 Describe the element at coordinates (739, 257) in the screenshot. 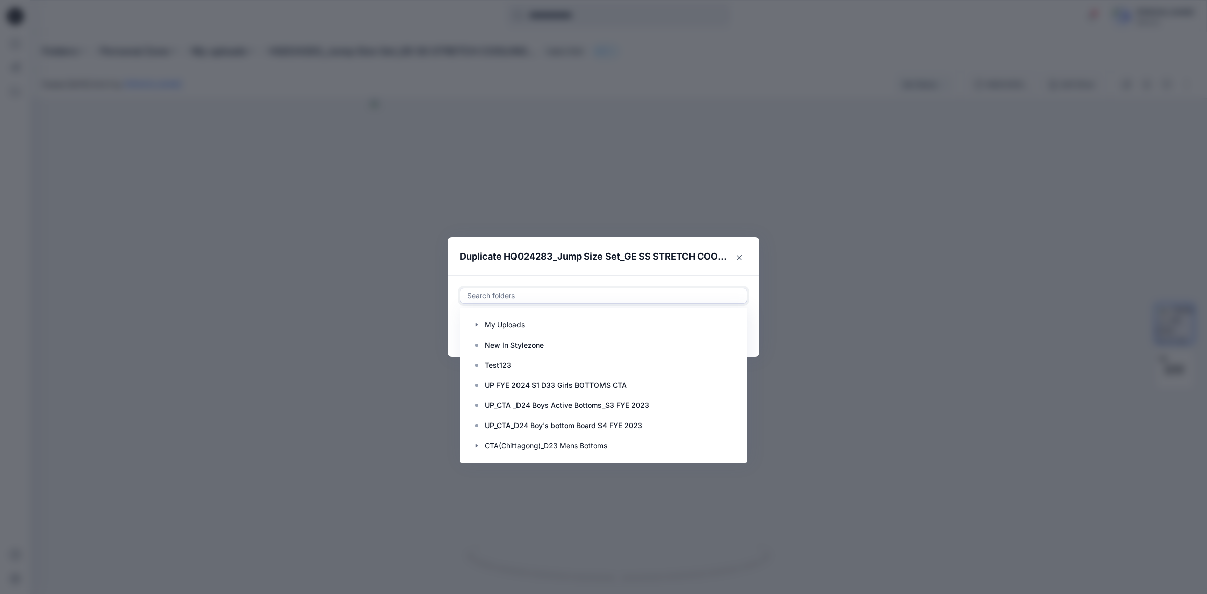

I see `button: Close` at that location.